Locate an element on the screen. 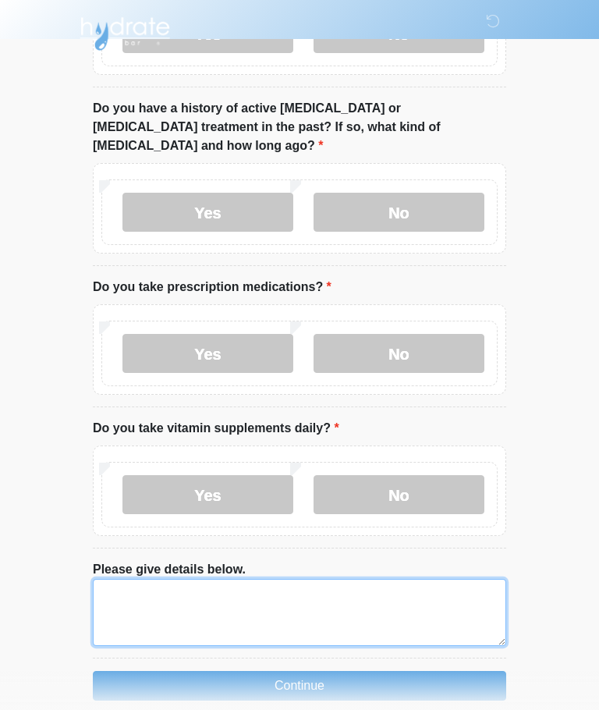 Image resolution: width=599 pixels, height=710 pixels. label: Do you take prescription medications? is located at coordinates (212, 287).